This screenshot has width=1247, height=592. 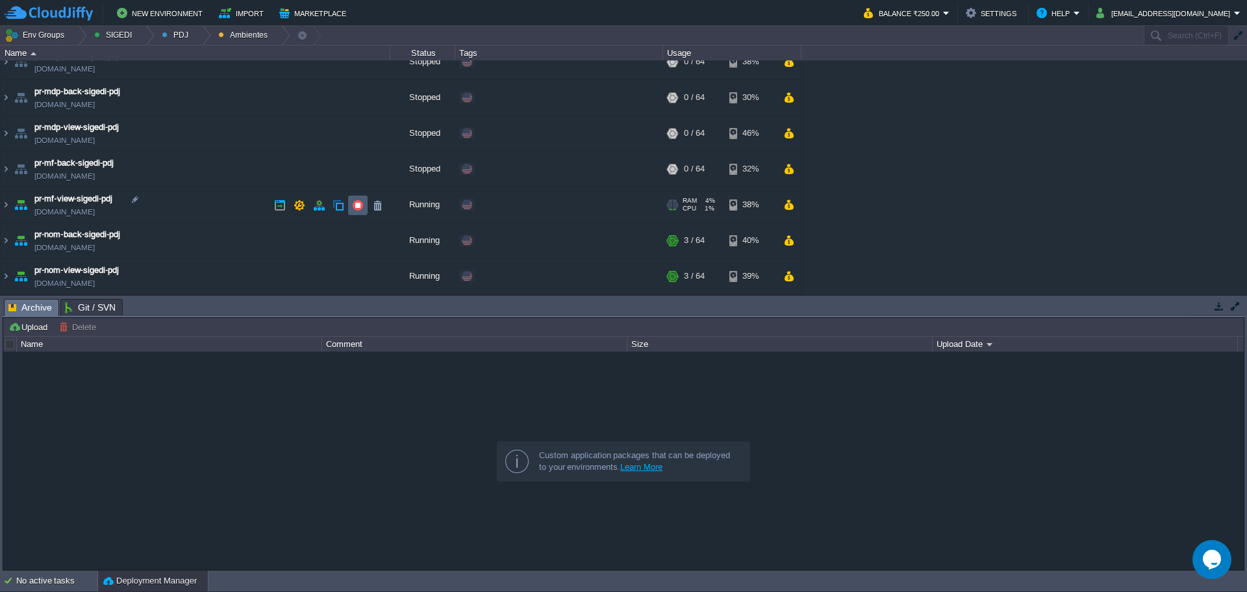 What do you see at coordinates (77, 234) in the screenshot?
I see `span: pr-nom-back-sigedi-pdj` at bounding box center [77, 234].